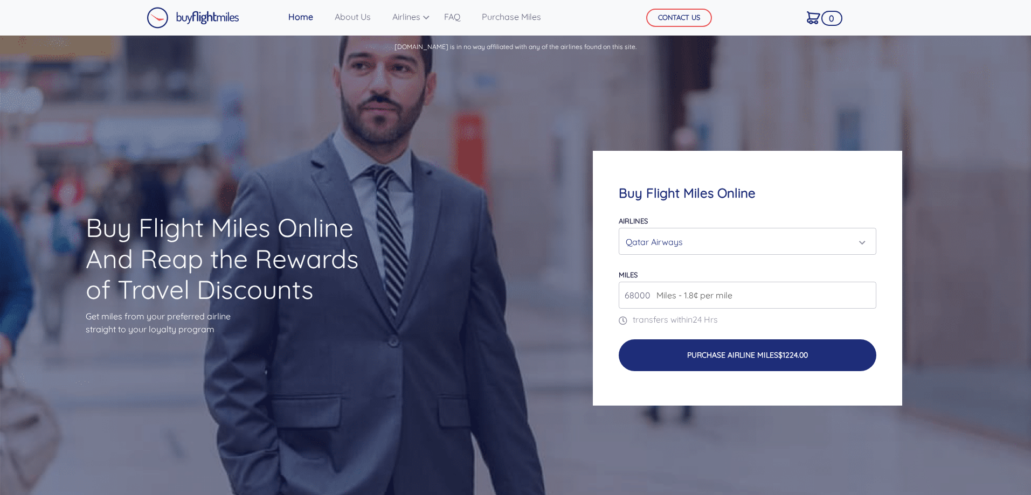  Describe the element at coordinates (747, 241) in the screenshot. I see `button: Qatar Airways` at that location.